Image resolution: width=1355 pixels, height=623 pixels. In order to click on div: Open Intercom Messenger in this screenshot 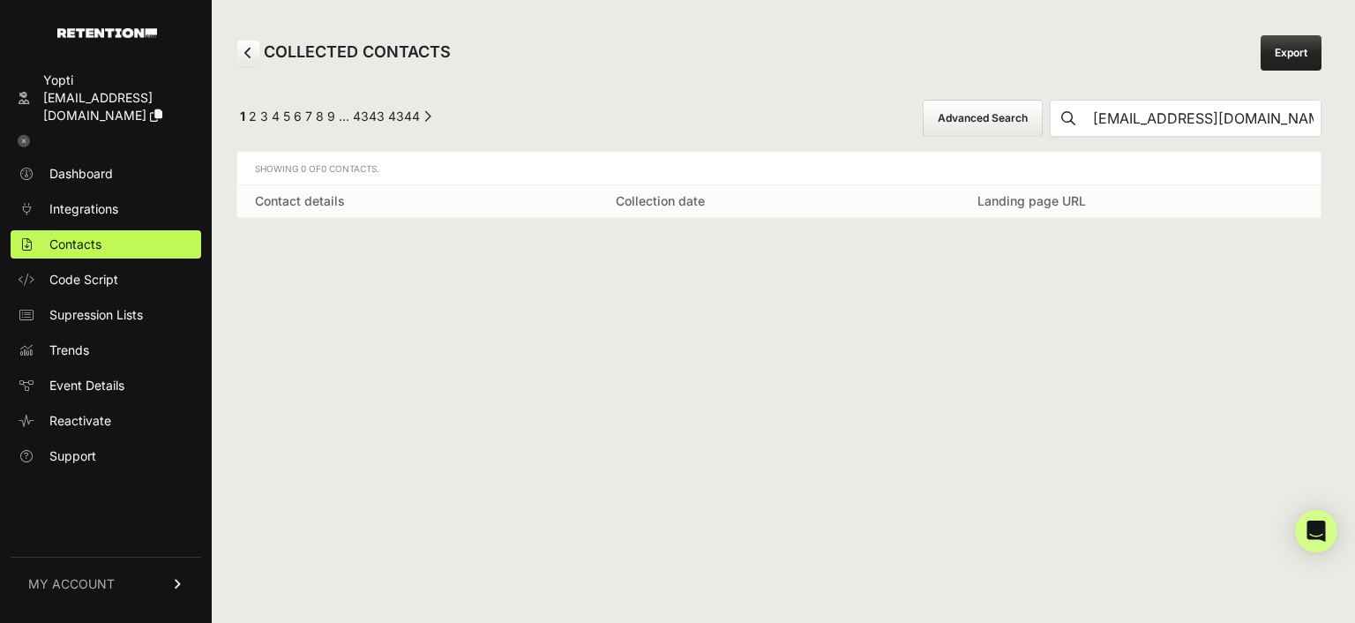, I will do `click(1316, 531)`.